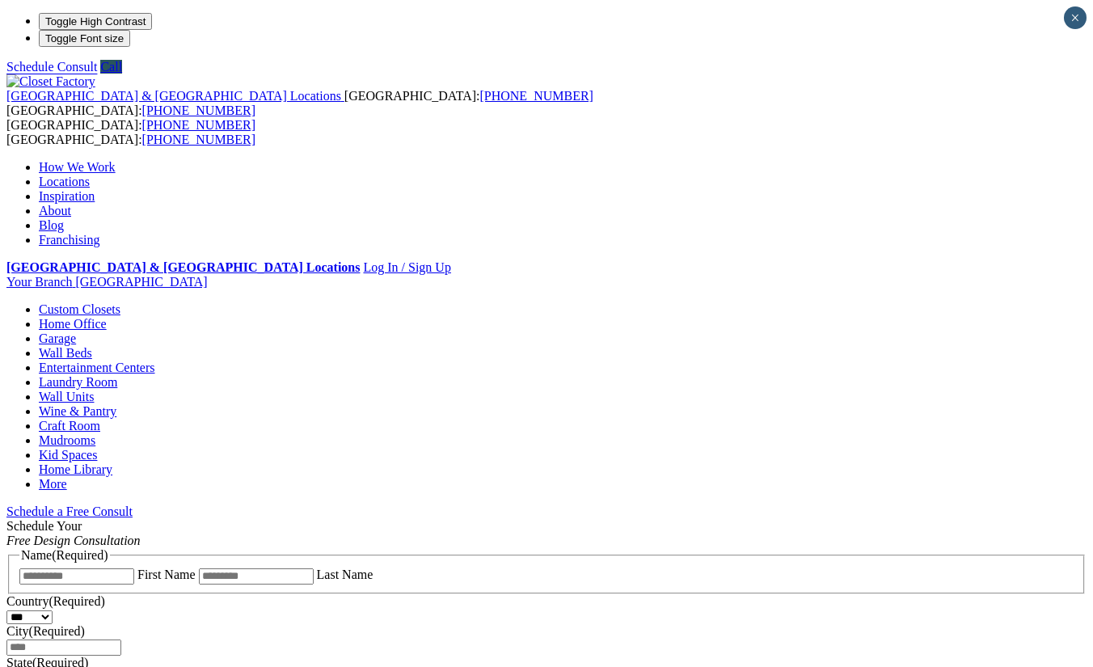  I want to click on img: Closet Factory, so click(51, 82).